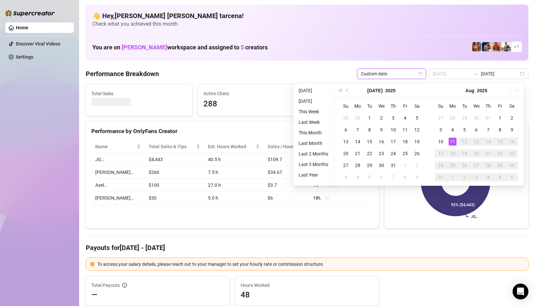 The width and height of the screenshot is (535, 306). I want to click on span: Total Sales & Tips, so click(172, 147).